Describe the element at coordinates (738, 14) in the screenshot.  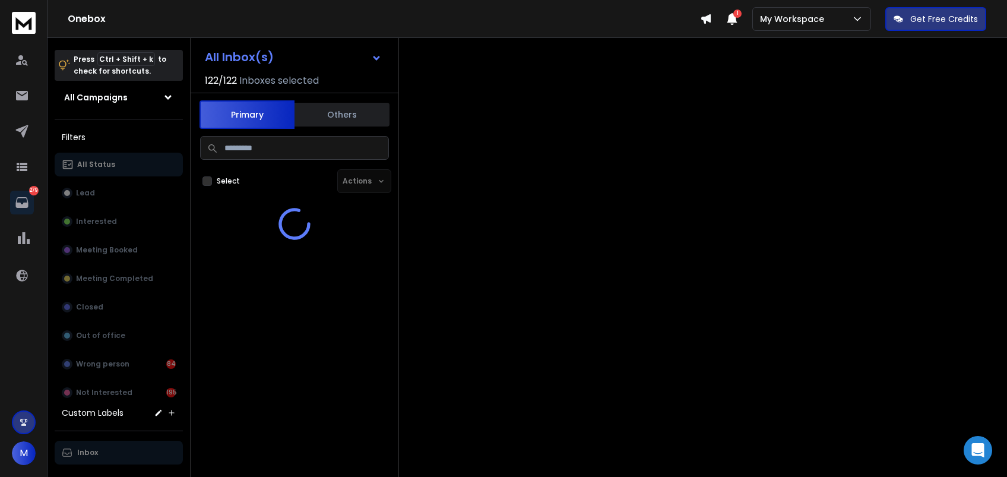
I see `span: 1` at that location.